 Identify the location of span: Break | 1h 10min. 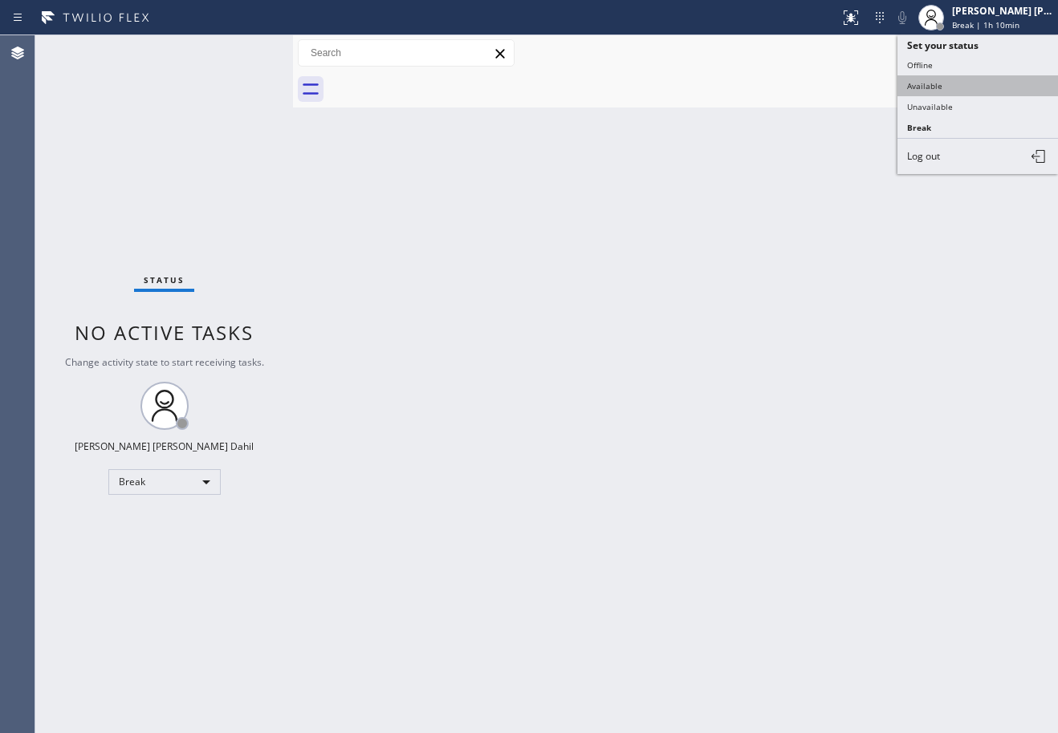
(985, 25).